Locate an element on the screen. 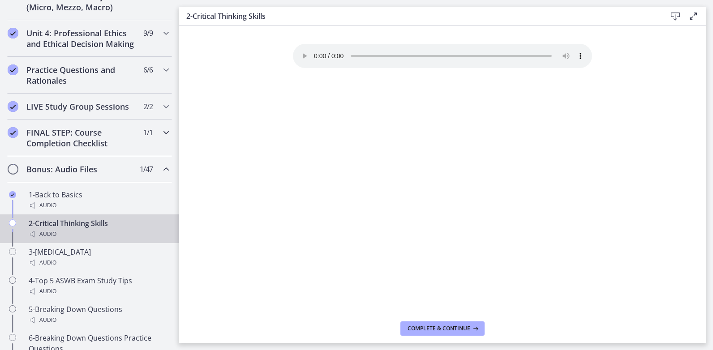 Image resolution: width=713 pixels, height=350 pixels. div: 4-Top 5 ASWB Exam Study Tips is located at coordinates (99, 286).